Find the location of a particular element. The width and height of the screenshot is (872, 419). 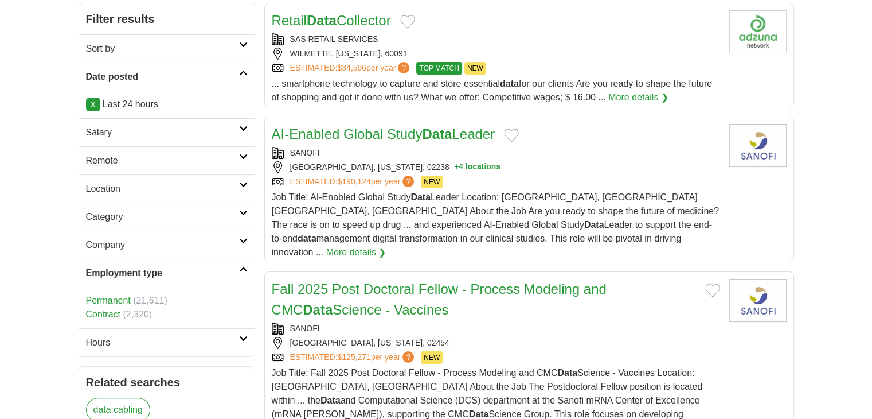

p: Last 24 hours is located at coordinates (167, 104).